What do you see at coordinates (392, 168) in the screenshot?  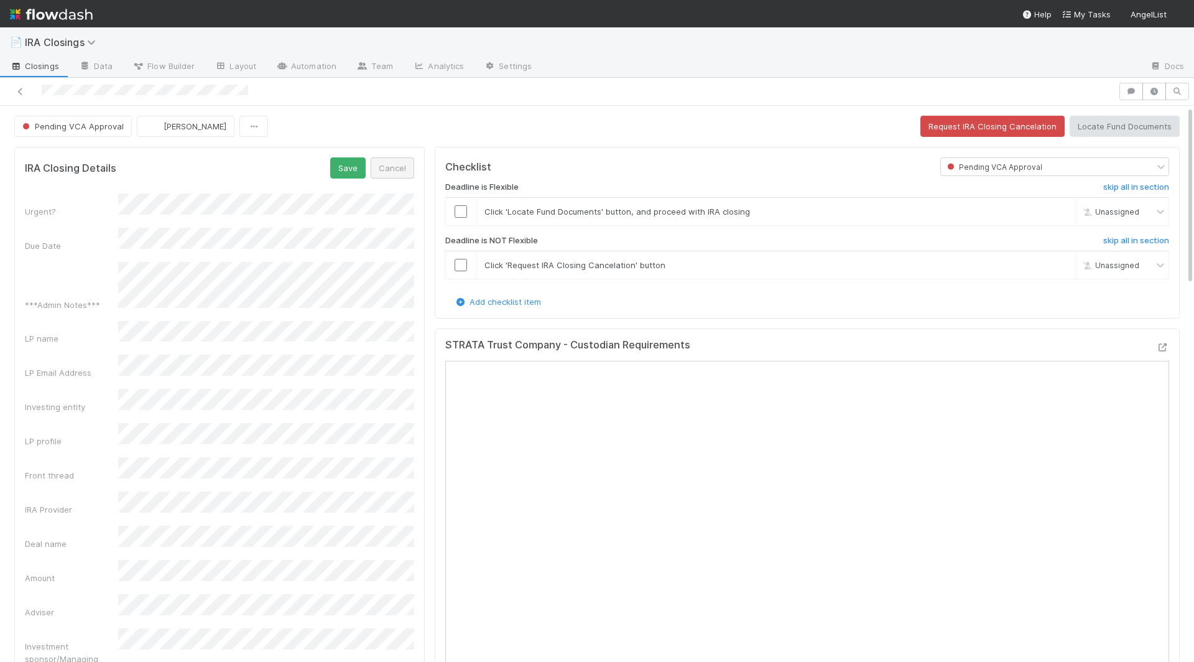 I see `button: Cancel` at bounding box center [392, 168].